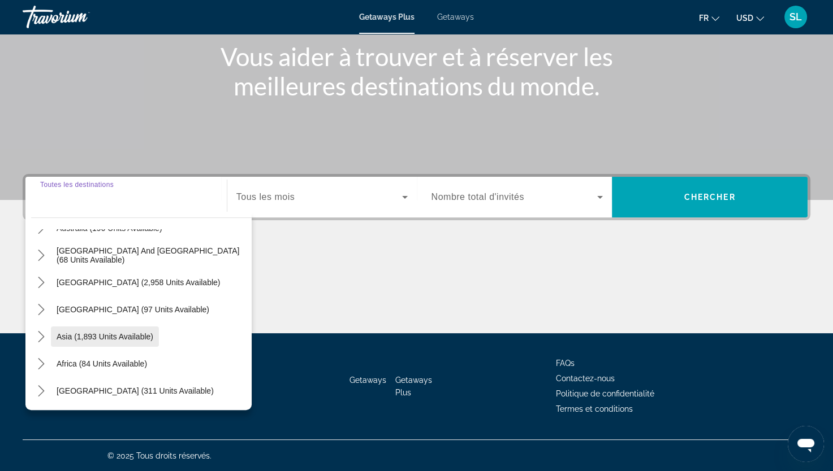 The image size is (833, 471). I want to click on h1: Vous aider à trouver et à réserver les meilleures destinations du monde., so click(417, 71).